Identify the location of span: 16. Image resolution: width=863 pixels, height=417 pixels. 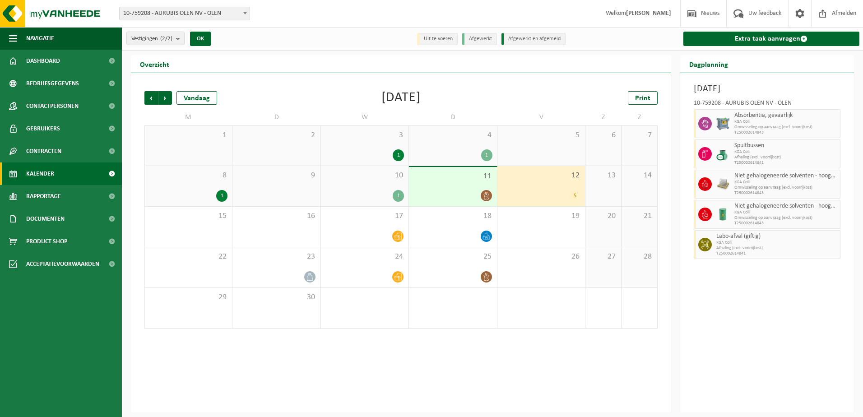
(276, 216).